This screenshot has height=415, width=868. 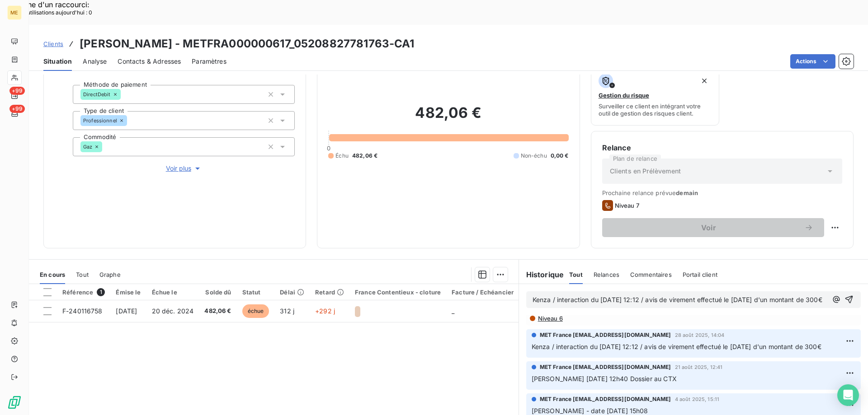 I want to click on a: Clients, so click(x=53, y=44).